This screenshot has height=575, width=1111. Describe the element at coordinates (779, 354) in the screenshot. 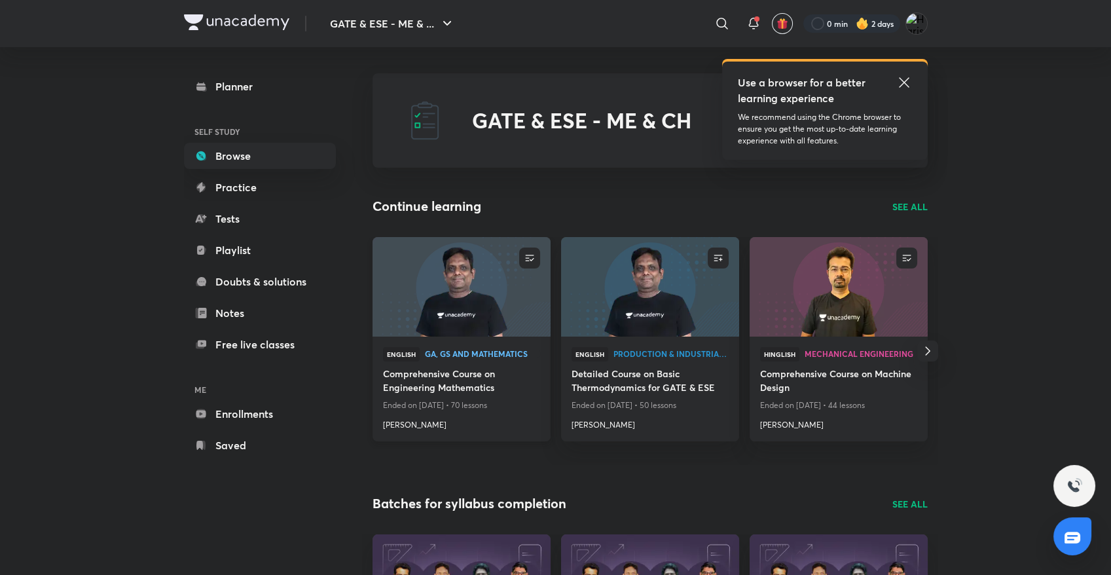

I see `span: Hinglish` at that location.